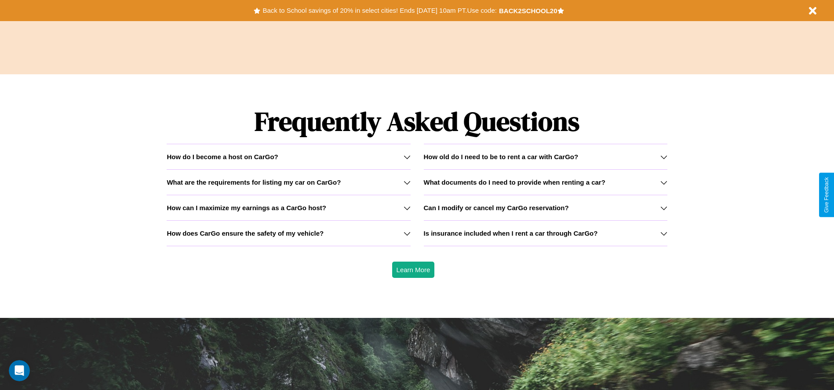  Describe the element at coordinates (826, 195) in the screenshot. I see `div: Give Feedback` at that location.